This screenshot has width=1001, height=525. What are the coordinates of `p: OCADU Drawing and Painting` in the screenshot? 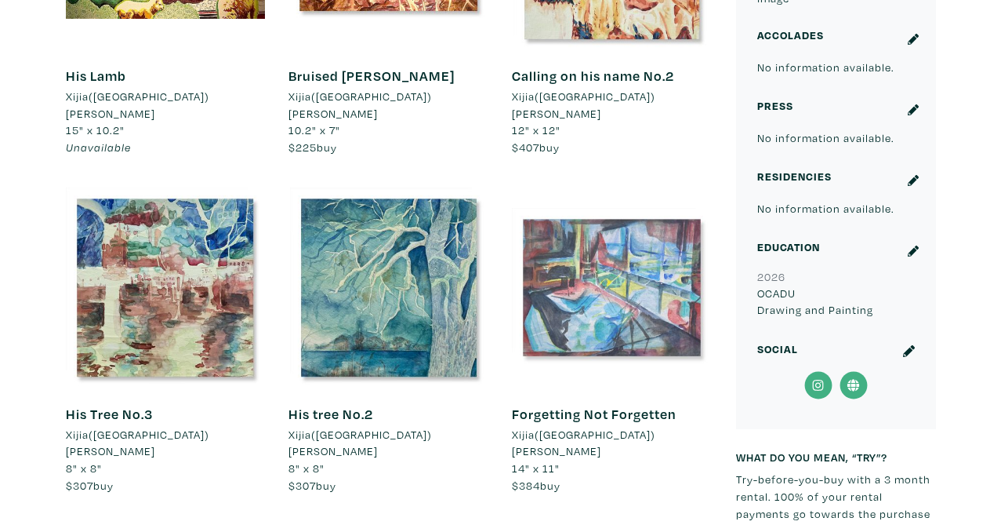 It's located at (836, 301).